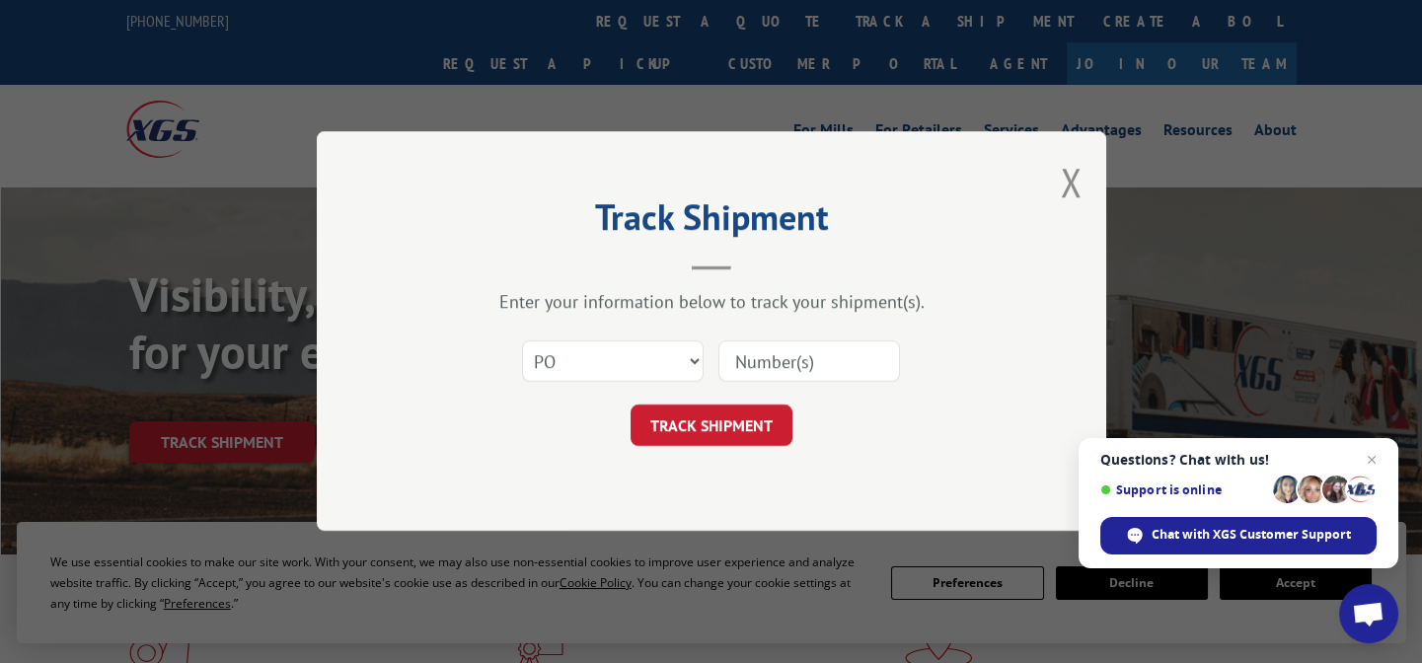  Describe the element at coordinates (1183, 489) in the screenshot. I see `span: Support is online` at that location.